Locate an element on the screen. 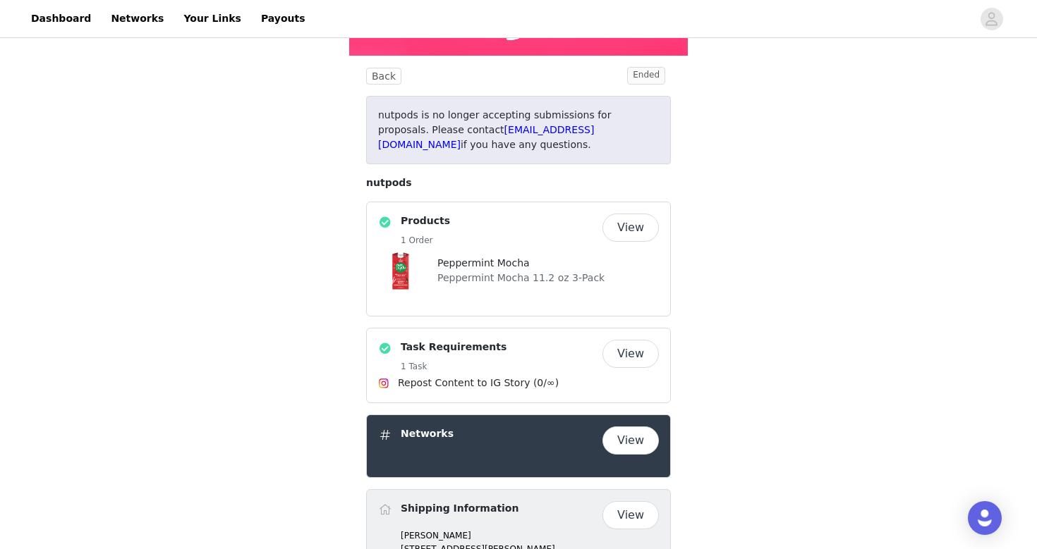 The width and height of the screenshot is (1037, 549). h5: 1 Order is located at coordinates (425, 241).